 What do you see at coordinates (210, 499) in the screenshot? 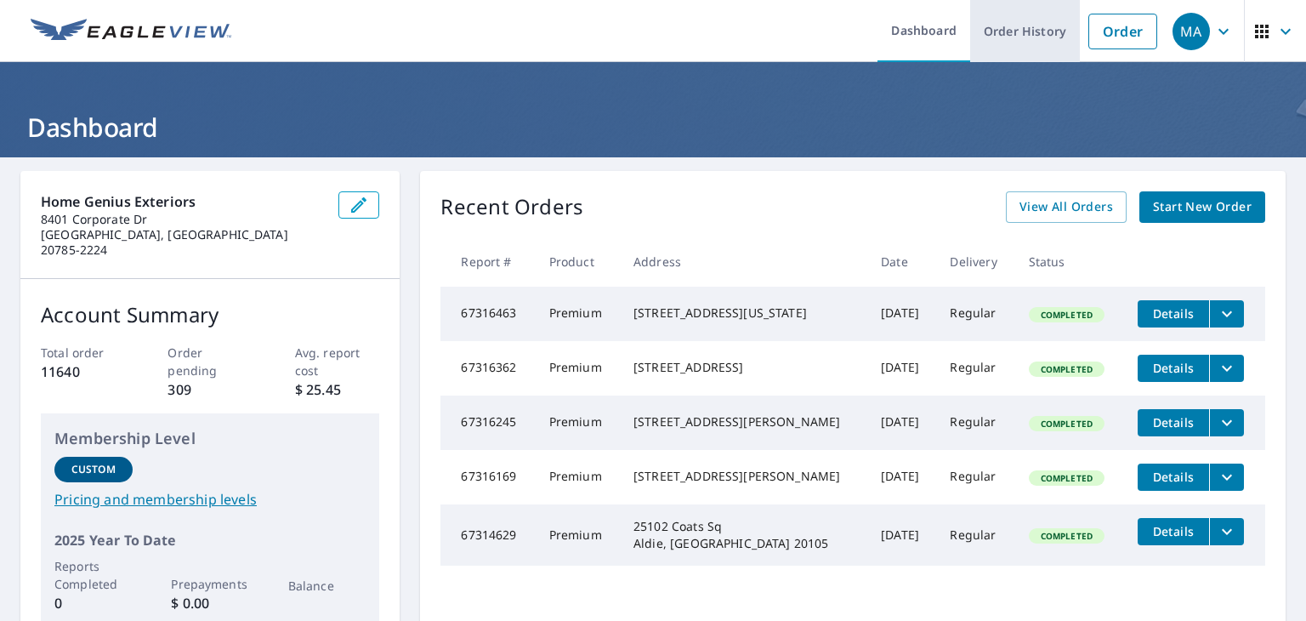
I see `a: Pricing and membership levels` at bounding box center [210, 499].